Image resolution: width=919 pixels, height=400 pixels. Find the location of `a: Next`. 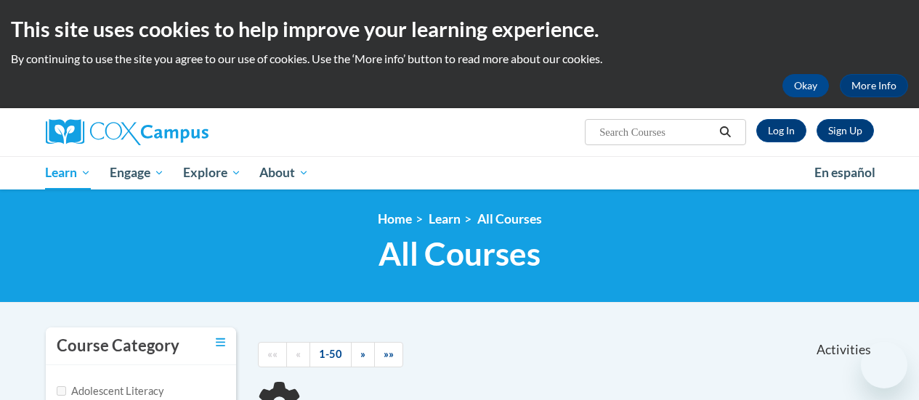

a: Next is located at coordinates (362, 354).